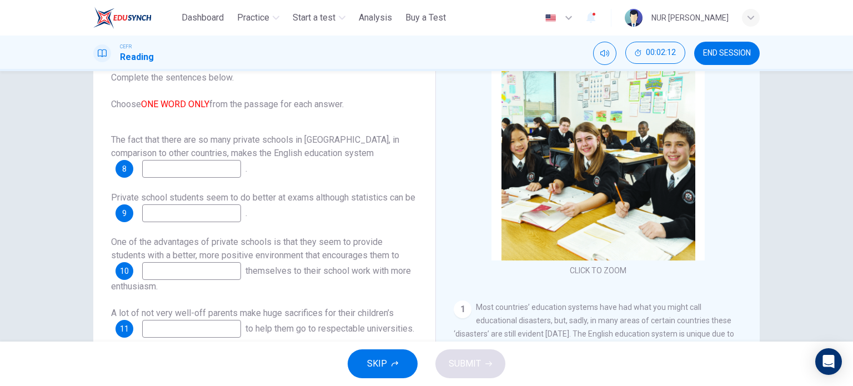 The height and width of the screenshot is (386, 853). I want to click on span: 00:02:12, so click(661, 53).